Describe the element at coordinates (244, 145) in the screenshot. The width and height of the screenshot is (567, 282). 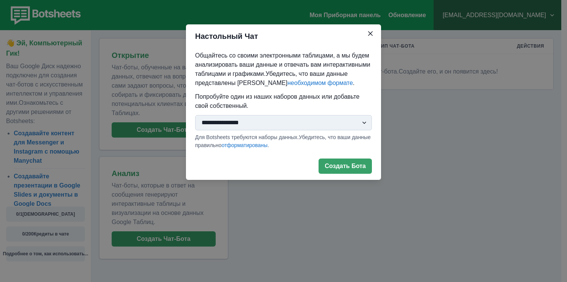
I see `a: отформатированы` at that location.